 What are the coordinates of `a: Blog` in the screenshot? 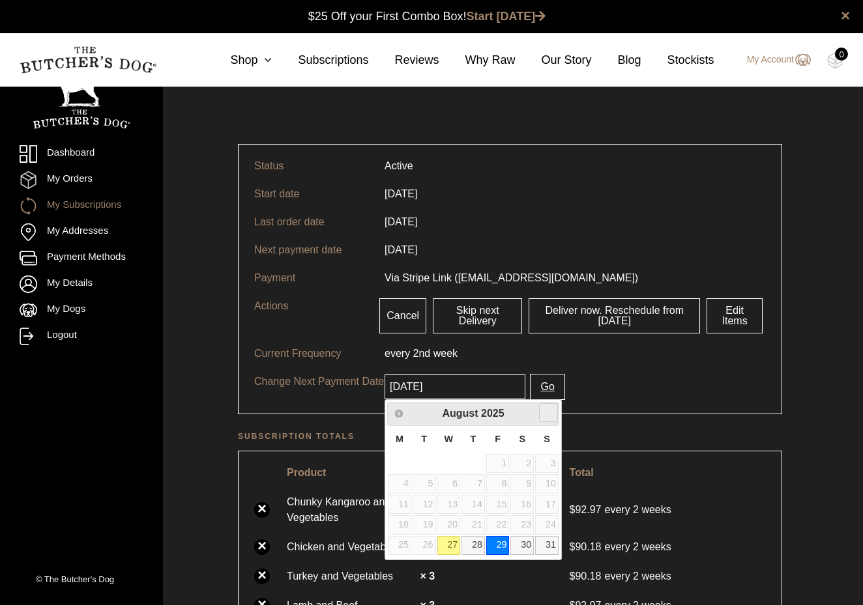 It's located at (616, 60).